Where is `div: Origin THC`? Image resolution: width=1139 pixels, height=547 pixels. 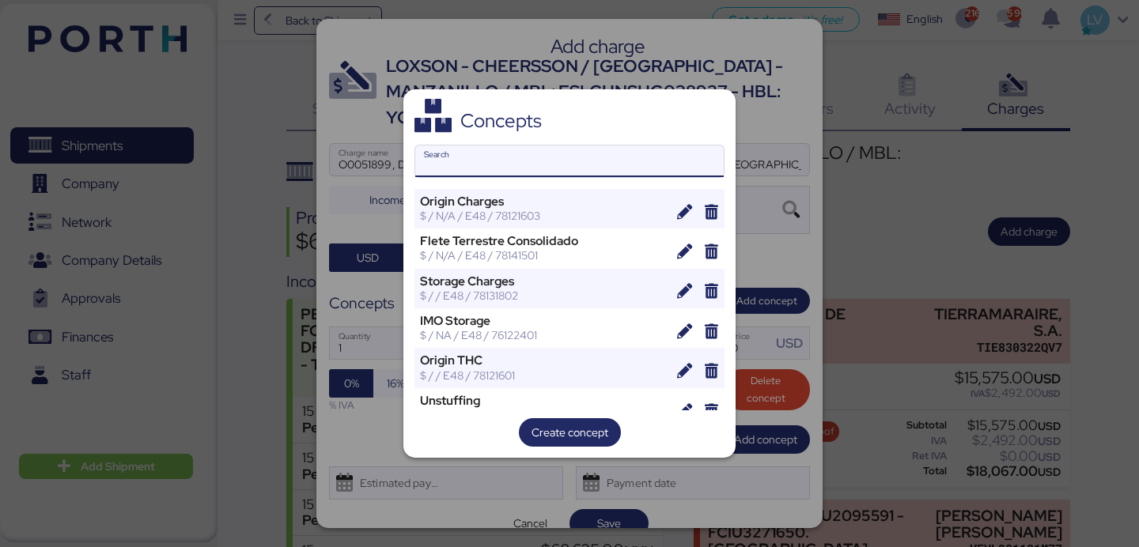 div: Origin THC is located at coordinates (543, 361).